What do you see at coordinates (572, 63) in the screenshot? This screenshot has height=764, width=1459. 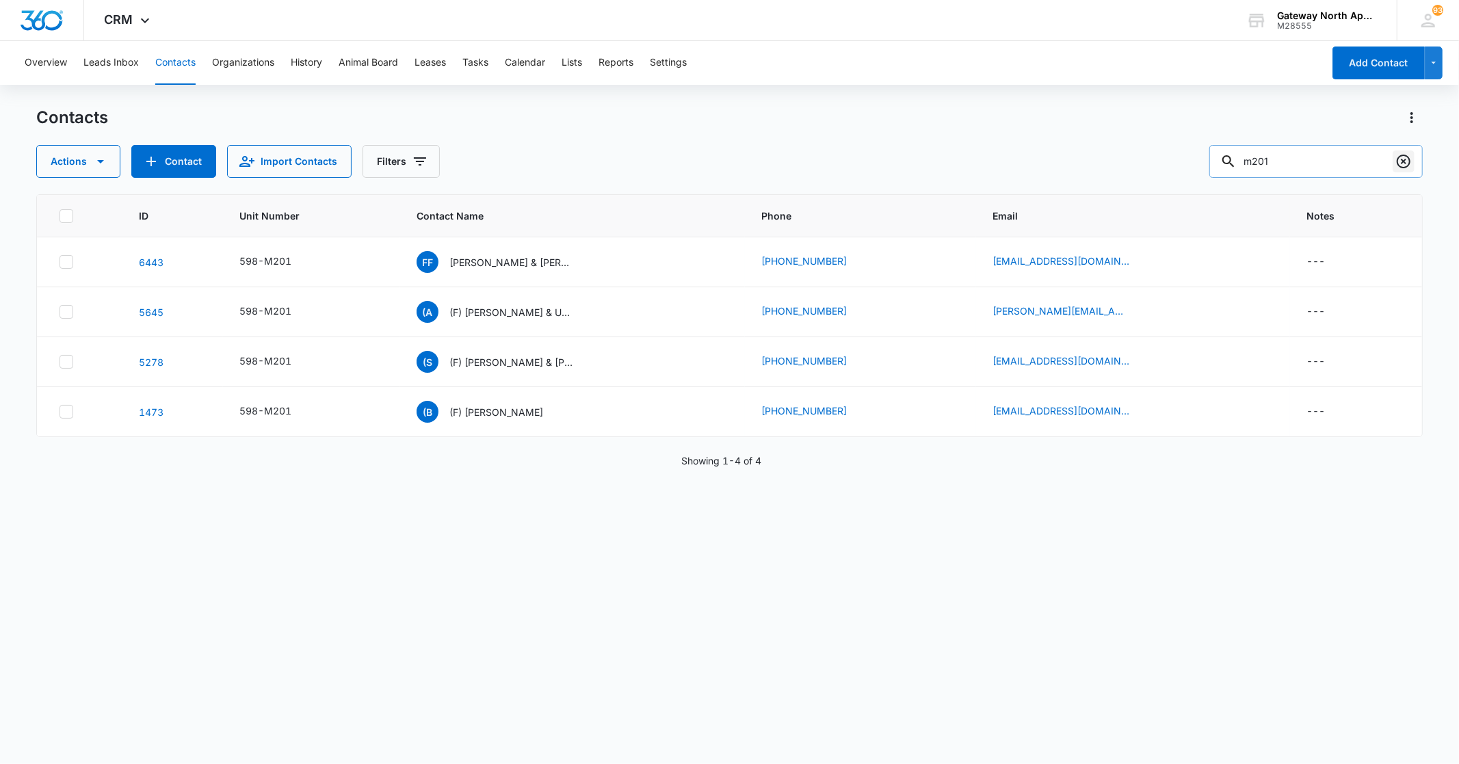 I see `button: Lists` at bounding box center [572, 63].